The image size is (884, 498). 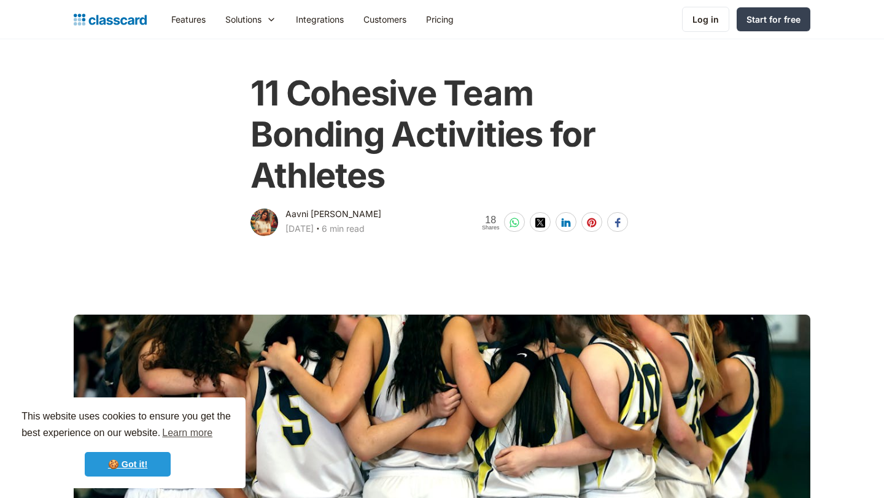 I want to click on span: 18, so click(x=490, y=220).